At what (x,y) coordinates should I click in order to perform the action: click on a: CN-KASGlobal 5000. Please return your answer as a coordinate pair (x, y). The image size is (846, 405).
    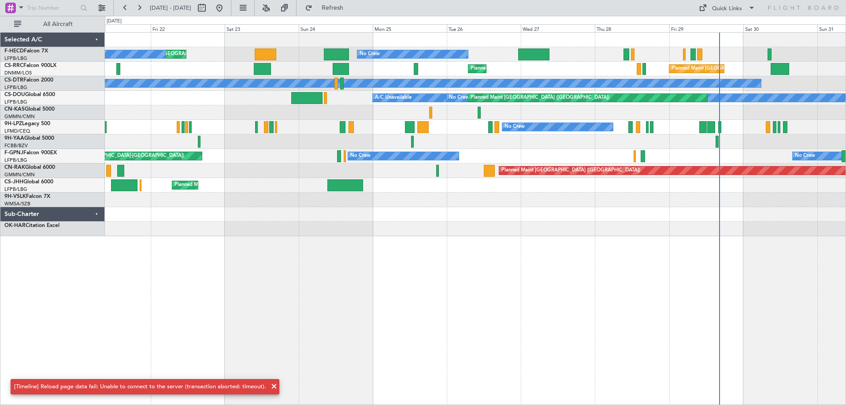
    Looking at the image, I should click on (30, 109).